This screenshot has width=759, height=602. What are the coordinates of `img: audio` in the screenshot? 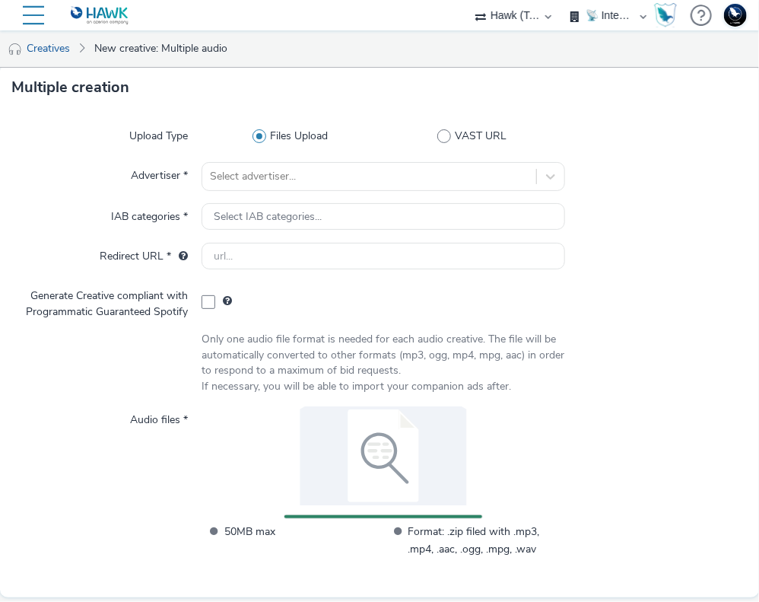 It's located at (15, 49).